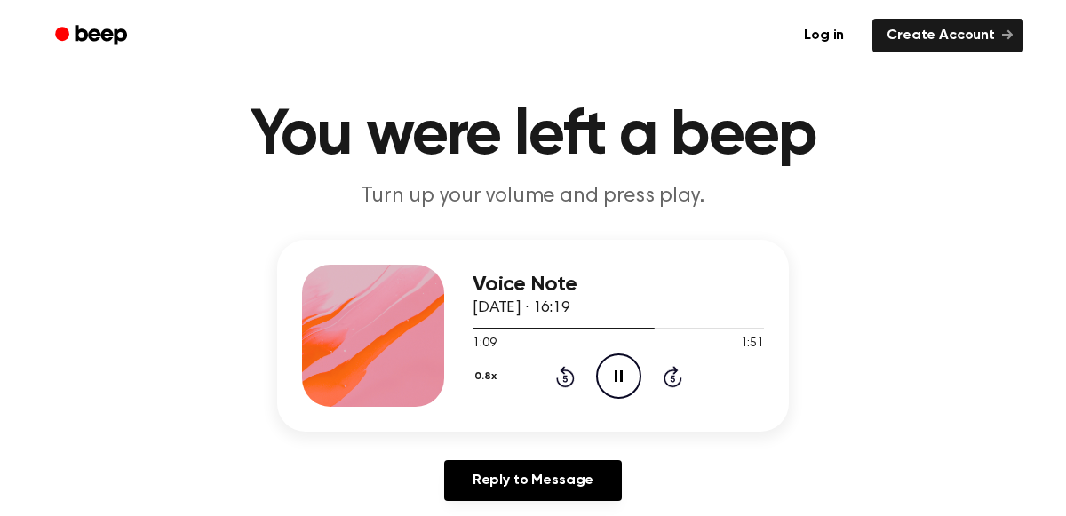  I want to click on a: Beep, so click(92, 36).